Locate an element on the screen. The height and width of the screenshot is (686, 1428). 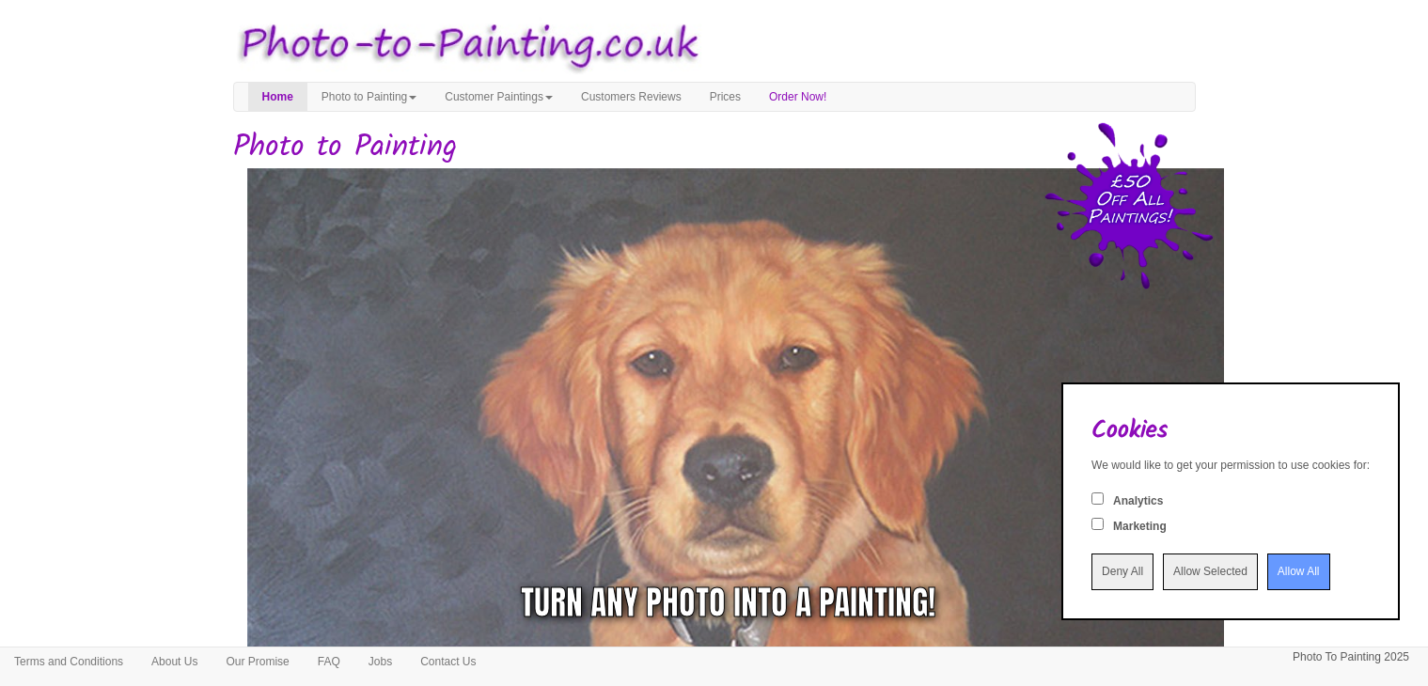
div: We would like to get your permission to use cookies for: is located at coordinates (1230, 465).